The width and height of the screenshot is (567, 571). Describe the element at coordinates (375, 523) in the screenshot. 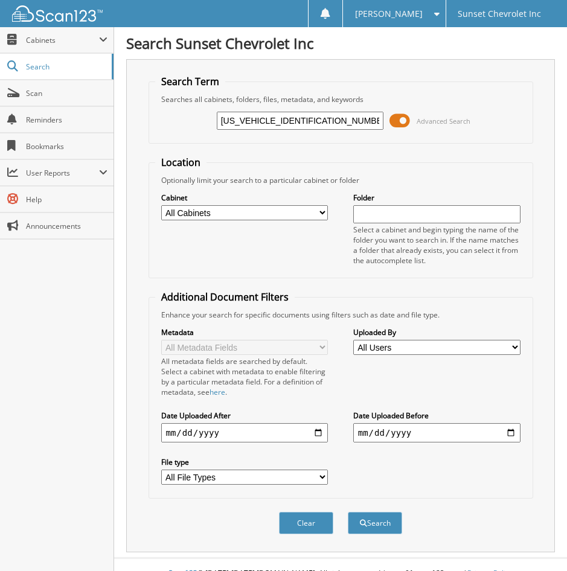

I see `button: Search` at that location.